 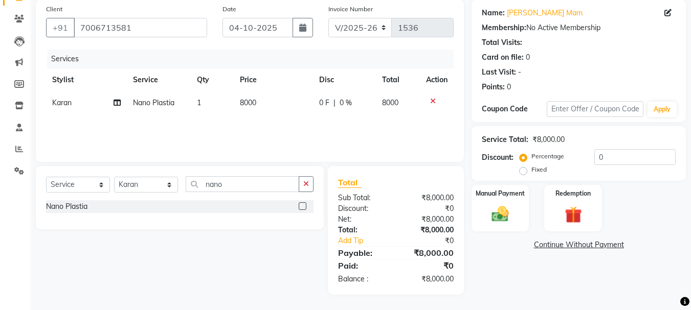 What do you see at coordinates (66, 207) in the screenshot?
I see `div: Nano Plastia` at bounding box center [66, 207].